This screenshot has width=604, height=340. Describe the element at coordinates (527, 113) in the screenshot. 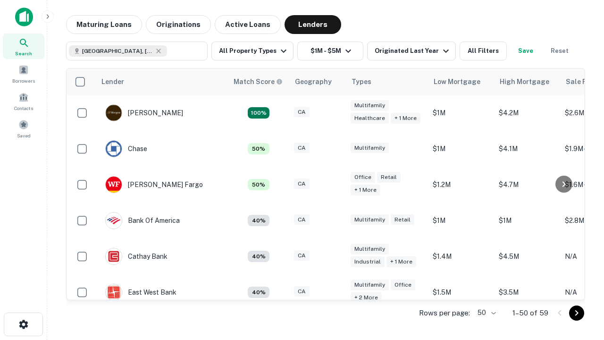

I see `td: $4.2M` at that location.